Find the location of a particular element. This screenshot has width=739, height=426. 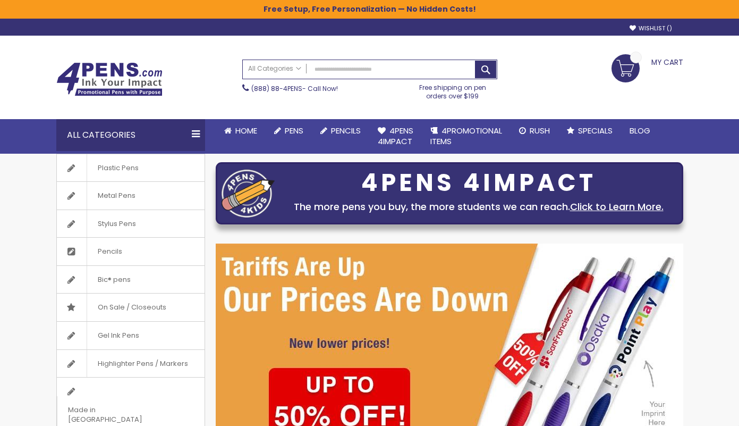

span: 4Pens 4impact is located at coordinates (395, 136).